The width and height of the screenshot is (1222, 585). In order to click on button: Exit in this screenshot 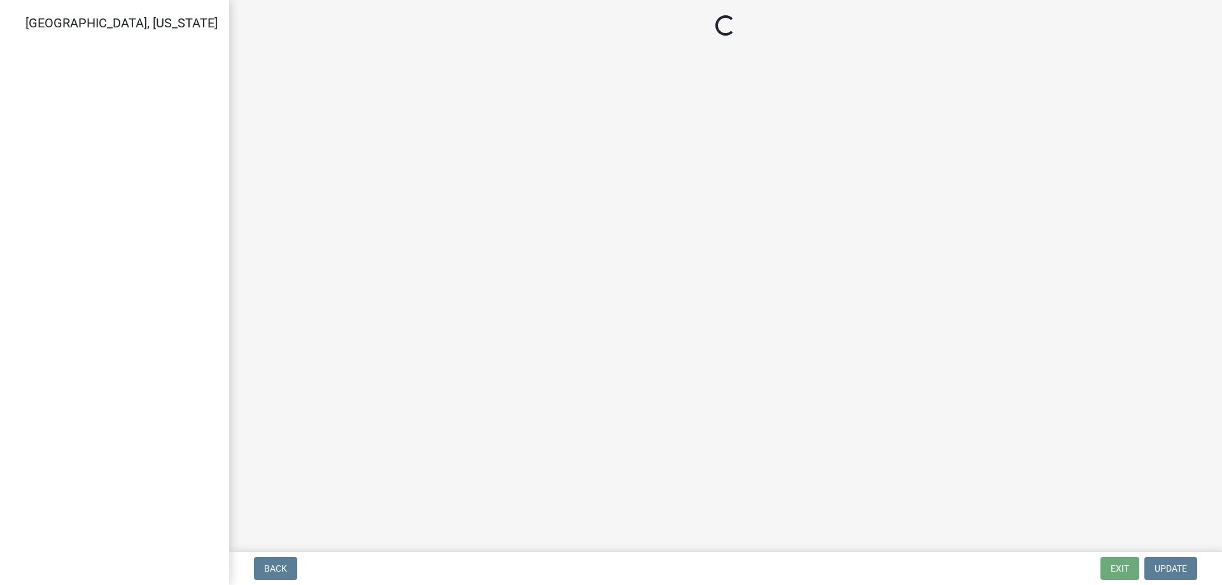, I will do `click(1120, 568)`.